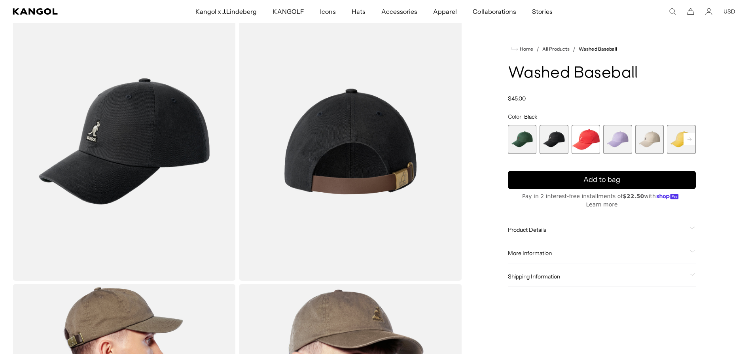 The width and height of the screenshot is (748, 354). What do you see at coordinates (729, 11) in the screenshot?
I see `button: USD` at bounding box center [729, 11].